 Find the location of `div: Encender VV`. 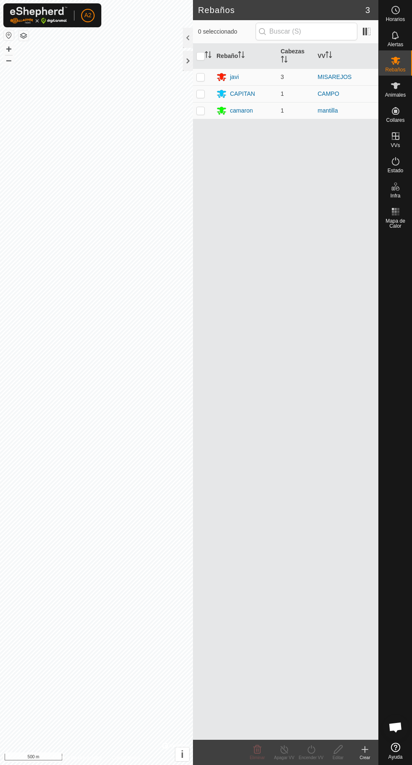

div: Encender VV is located at coordinates (311, 757).